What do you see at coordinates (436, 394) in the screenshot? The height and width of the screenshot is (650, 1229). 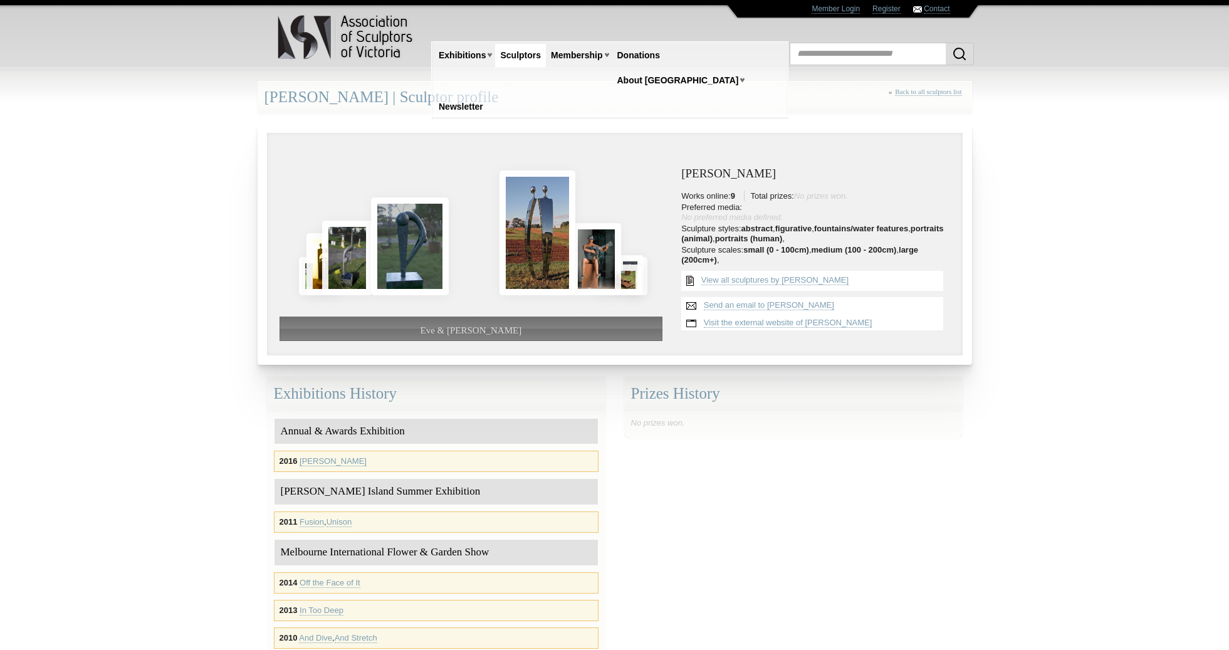 I see `div: Exhibitions History` at bounding box center [436, 394].